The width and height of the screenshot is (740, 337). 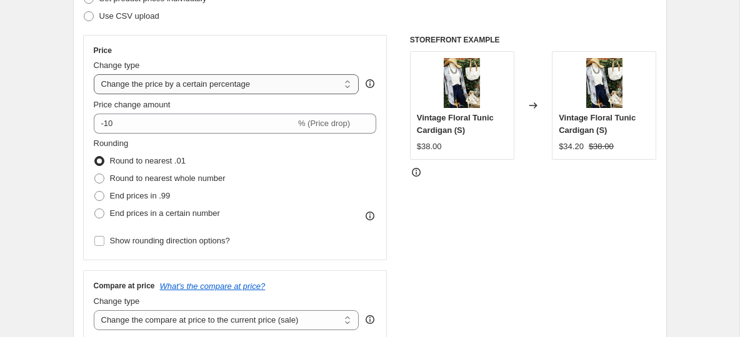 What do you see at coordinates (212, 286) in the screenshot?
I see `i: What's the compare at price?` at bounding box center [212, 286].